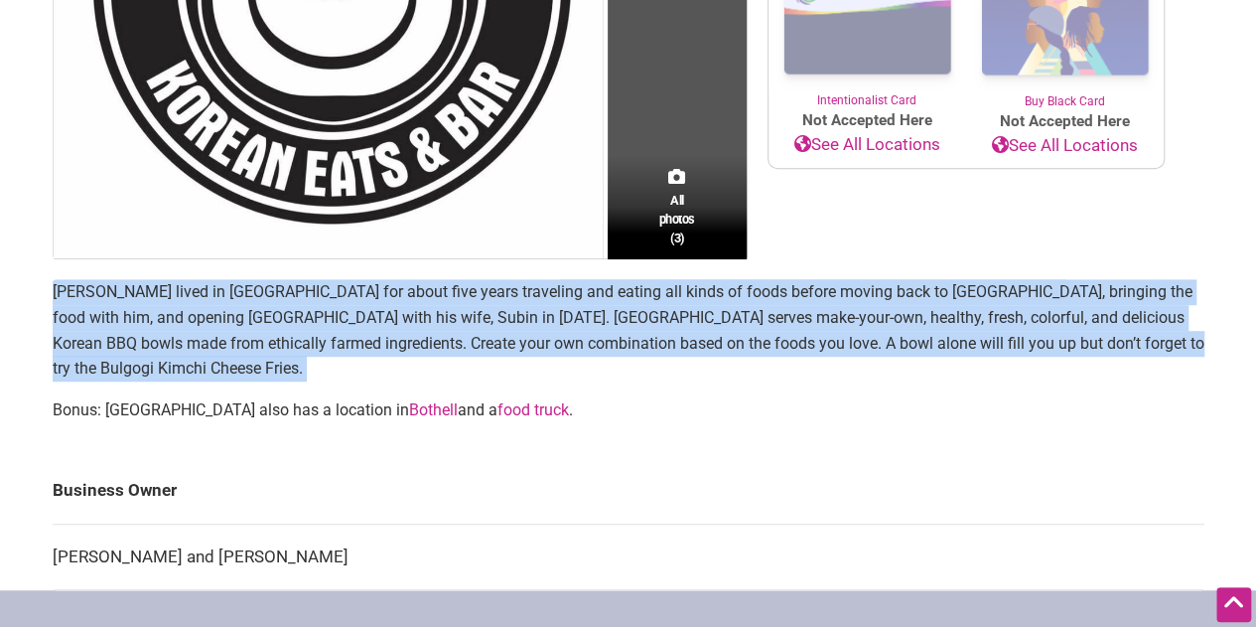  What do you see at coordinates (1233, 604) in the screenshot?
I see `div: Scroll Back to Top` at bounding box center [1233, 604].